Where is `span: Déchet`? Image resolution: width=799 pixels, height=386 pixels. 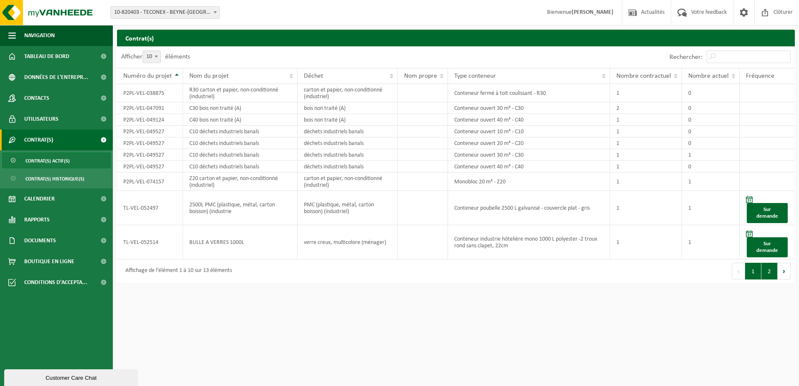
span: Déchet is located at coordinates (313, 76).